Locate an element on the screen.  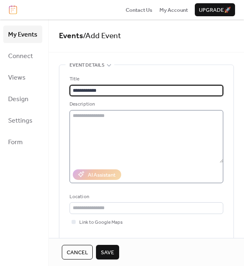
a: Views is located at coordinates (23, 77).